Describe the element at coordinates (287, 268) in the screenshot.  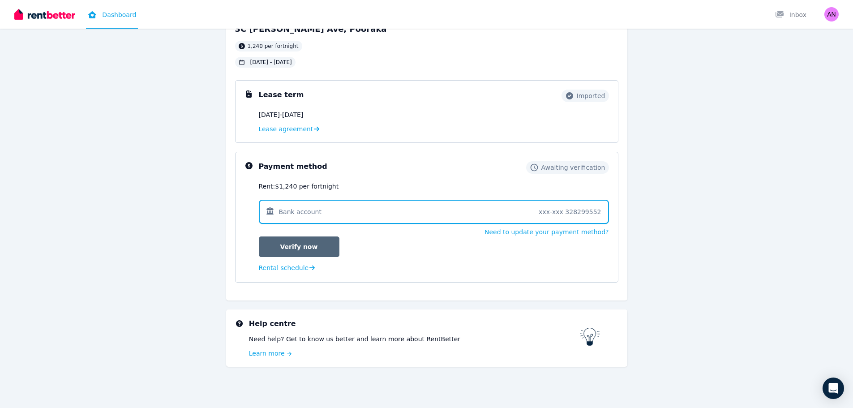
I see `a: Rental schedule` at that location.